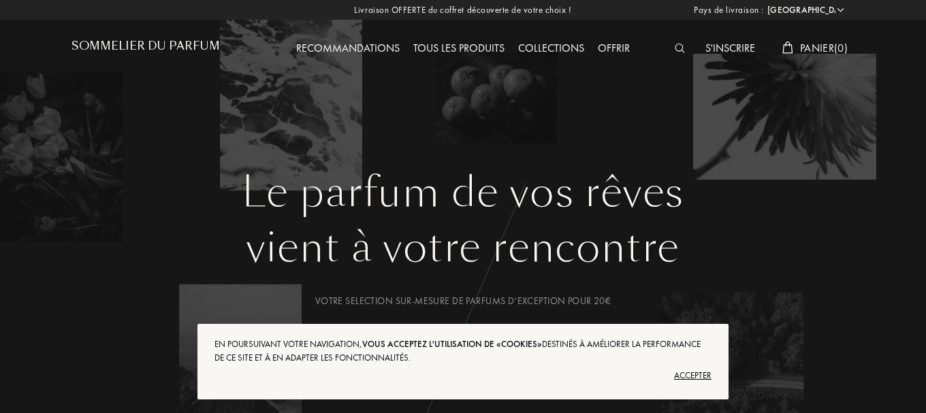 Image resolution: width=926 pixels, height=413 pixels. Describe the element at coordinates (463, 376) in the screenshot. I see `div: Accepter` at that location.